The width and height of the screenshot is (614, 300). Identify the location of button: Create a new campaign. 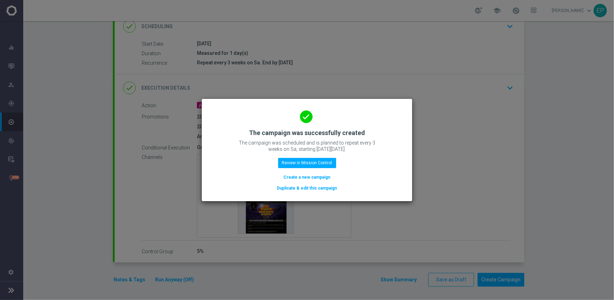
(307, 177).